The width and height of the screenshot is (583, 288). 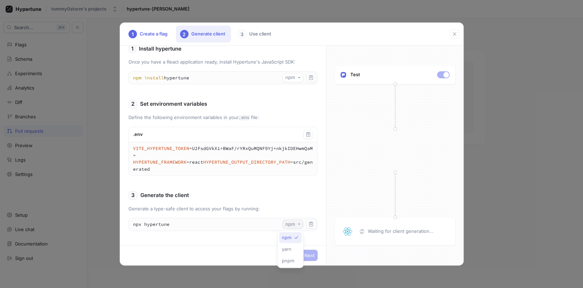 I want to click on p: Generate the client, so click(x=165, y=195).